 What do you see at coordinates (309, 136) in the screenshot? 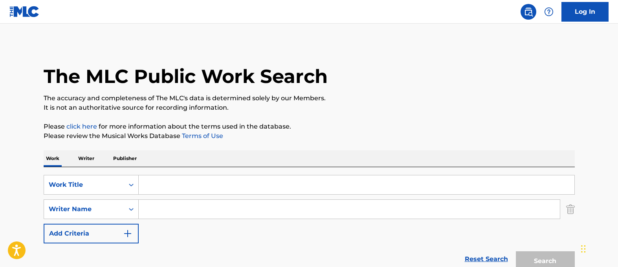
I see `p: Please review the Musical Works Database` at bounding box center [309, 136].